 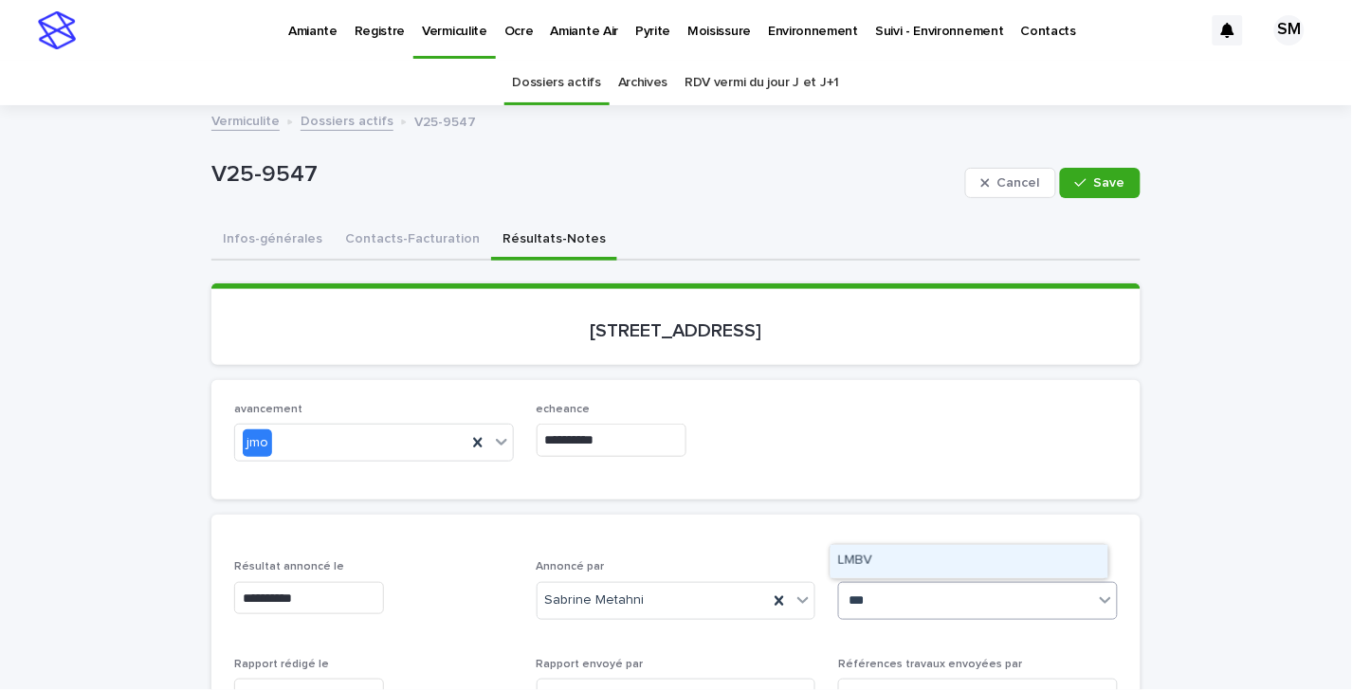 I want to click on span: avancement, so click(x=268, y=410).